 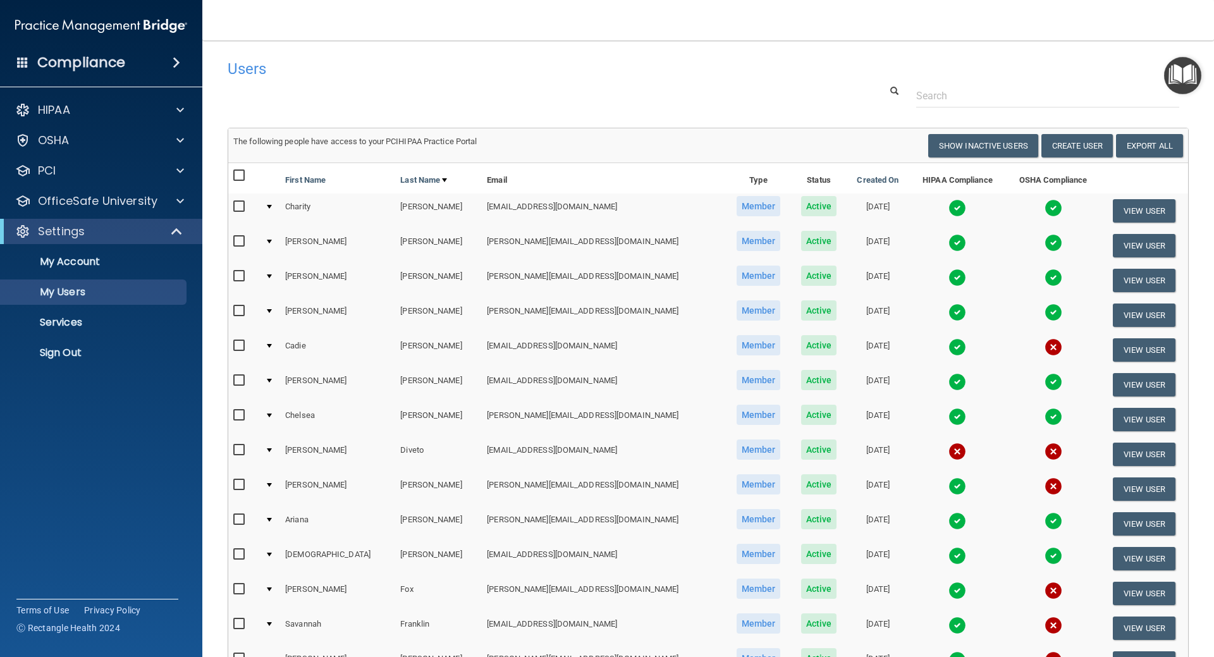 What do you see at coordinates (1053, 178) in the screenshot?
I see `th: OSHA Compliance` at bounding box center [1053, 178].